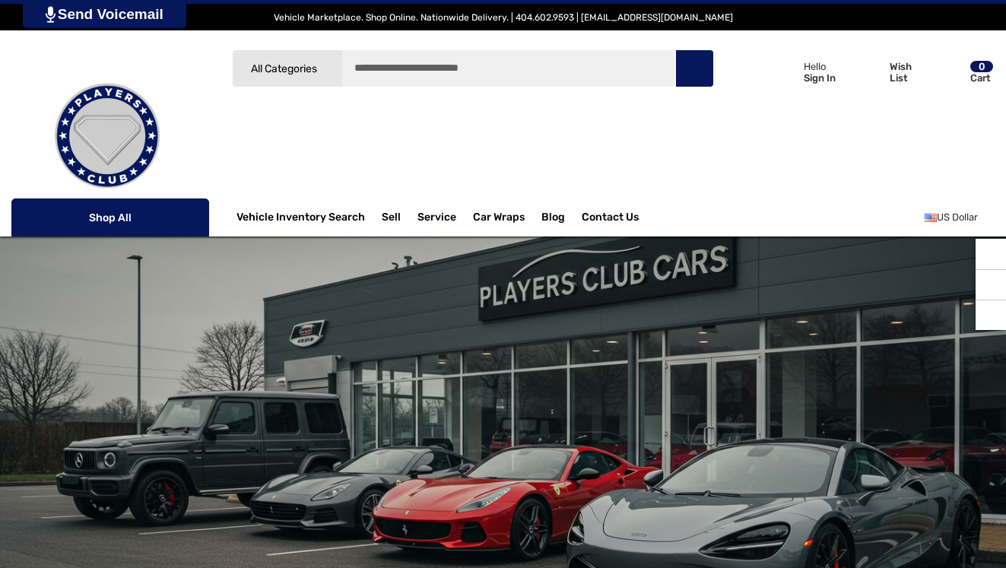 The image size is (1006, 568). I want to click on svg: Wish List, so click(869, 73).